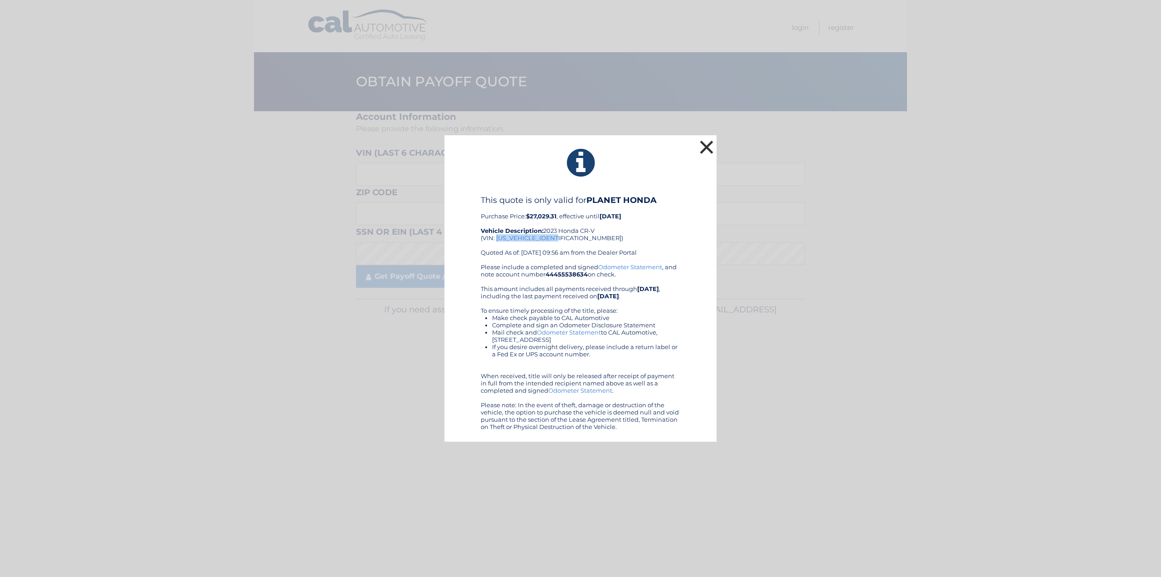  Describe the element at coordinates (512, 230) in the screenshot. I see `strong: Vehicle Description:` at that location.